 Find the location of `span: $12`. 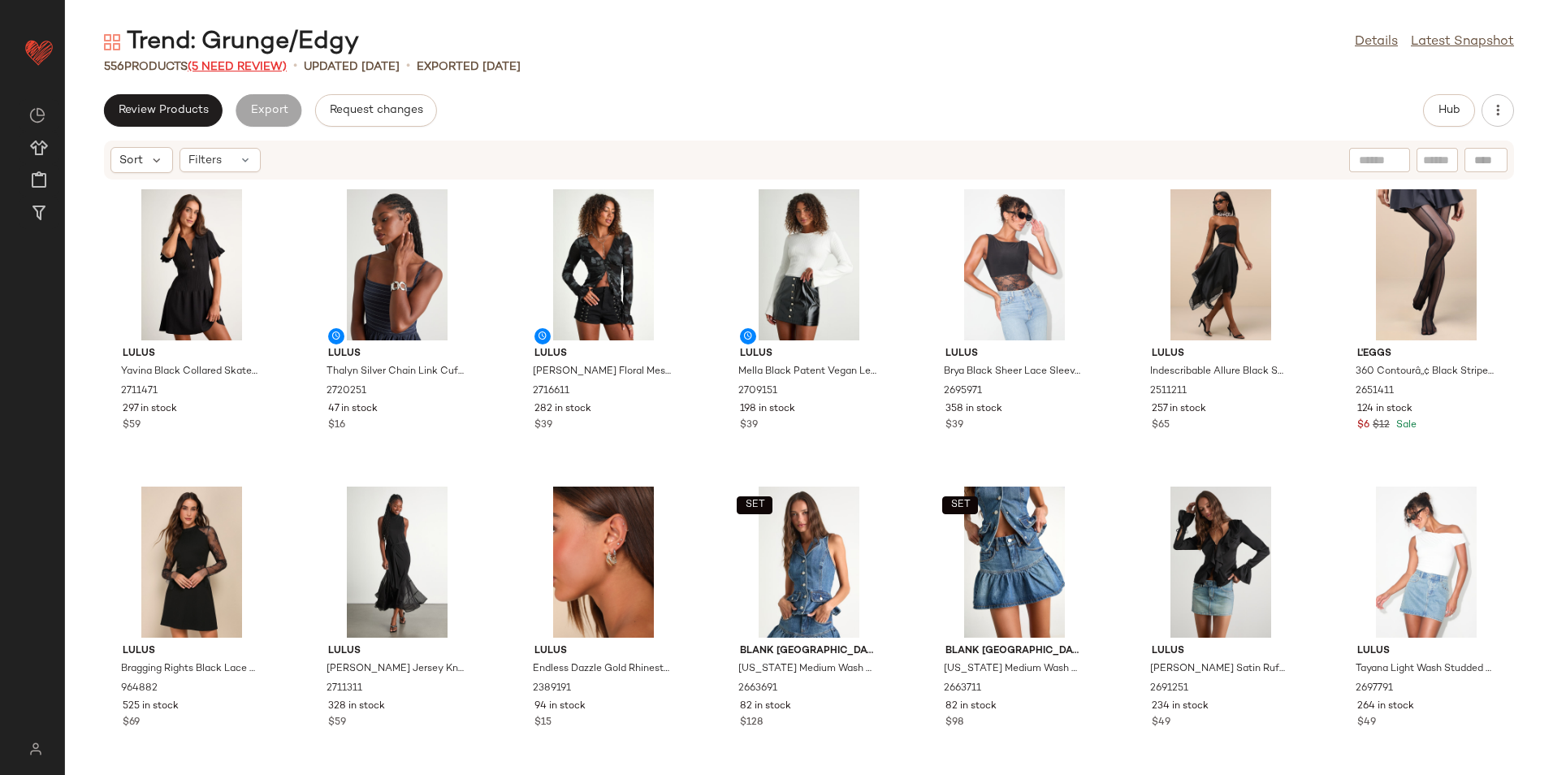

span: $12 is located at coordinates (1381, 426).